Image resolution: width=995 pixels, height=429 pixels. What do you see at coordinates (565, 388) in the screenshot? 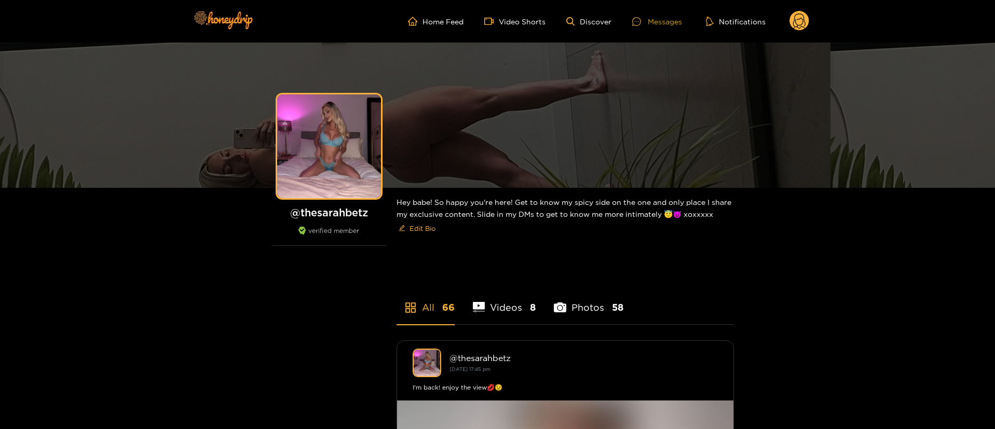
I see `div: I'm back! enjoy the view💋😉` at bounding box center [565, 388].